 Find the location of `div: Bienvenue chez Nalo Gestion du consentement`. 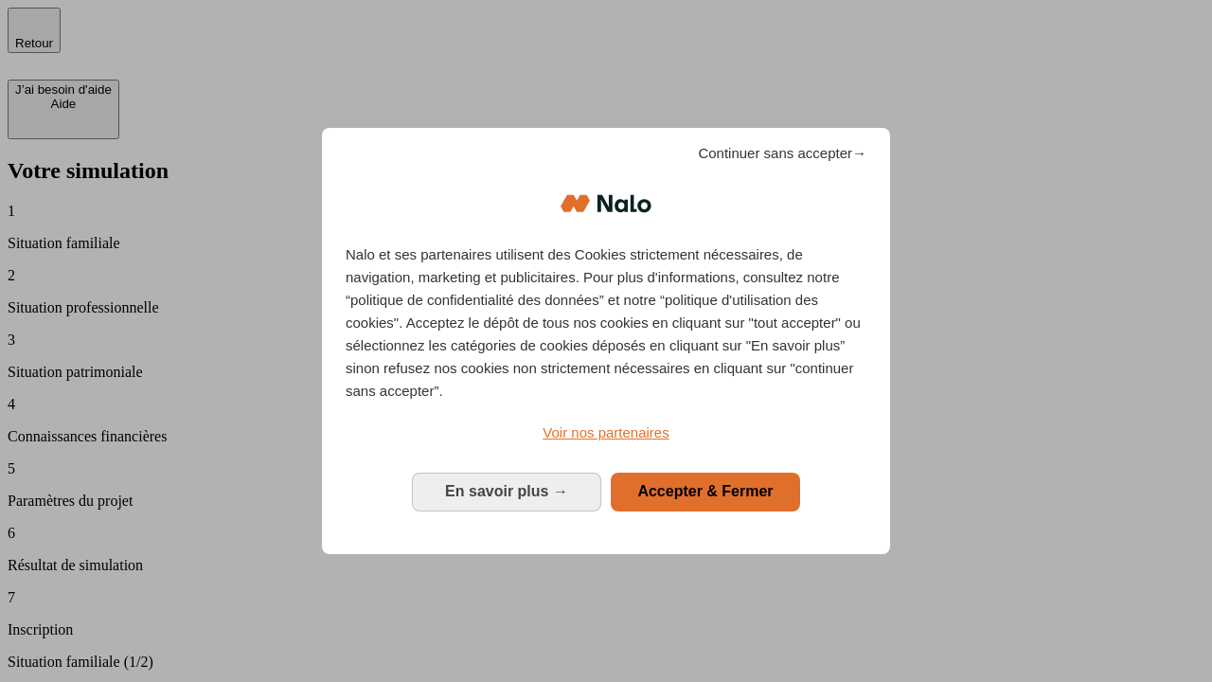

div: Bienvenue chez Nalo Gestion du consentement is located at coordinates (606, 340).